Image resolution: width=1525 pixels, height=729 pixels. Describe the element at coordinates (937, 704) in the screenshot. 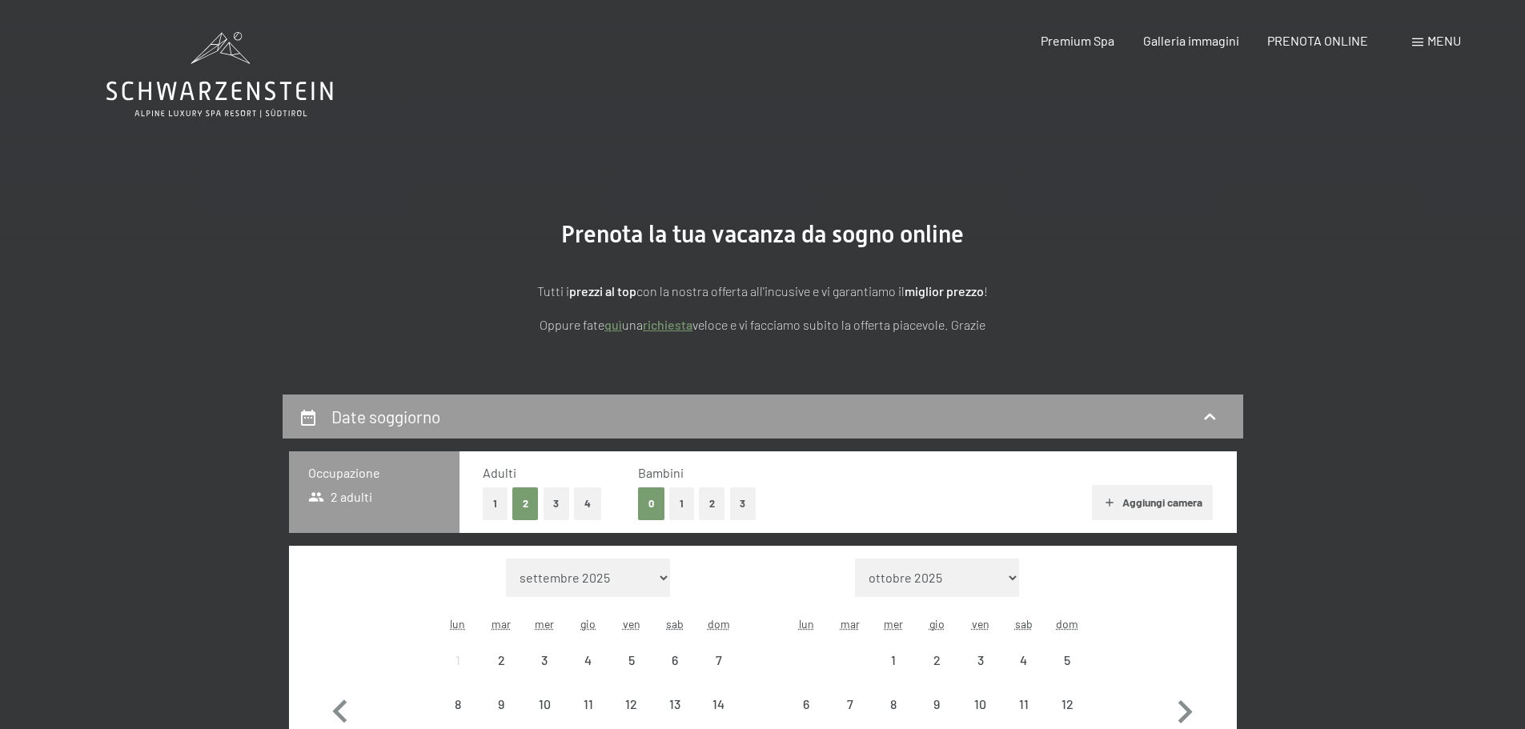

I see `div: Thu Oct 09 2025` at that location.